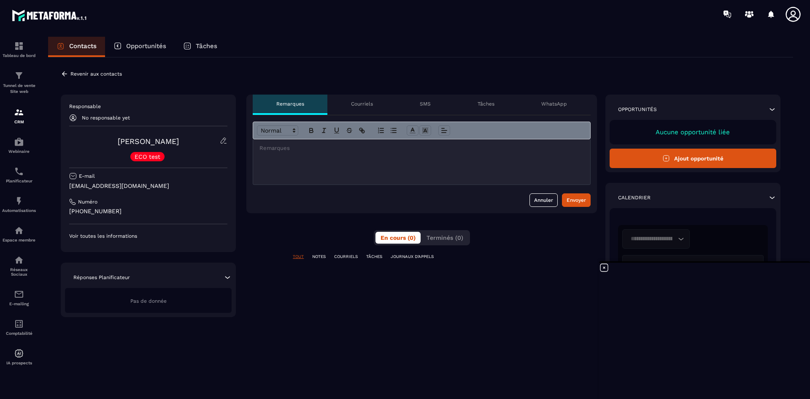 The height and width of the screenshot is (399, 810). What do you see at coordinates (374, 256) in the screenshot?
I see `p: TÂCHES` at bounding box center [374, 256].